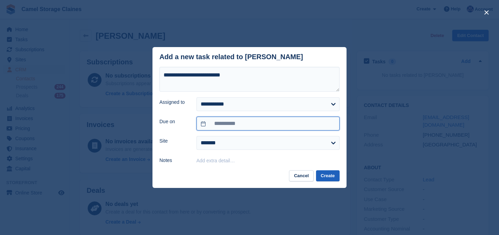 The image size is (499, 235). Describe the element at coordinates (487, 12) in the screenshot. I see `button: close` at that location.